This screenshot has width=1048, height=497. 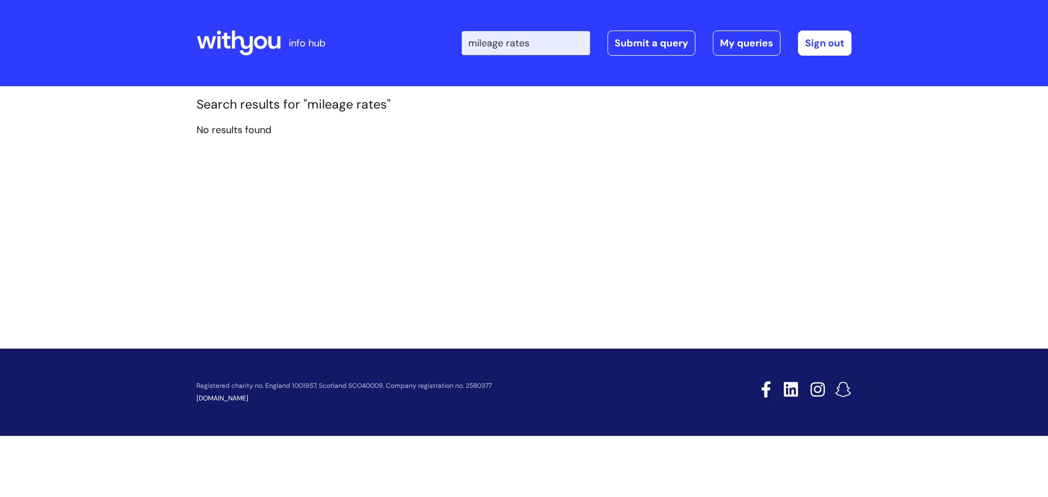 What do you see at coordinates (651, 43) in the screenshot?
I see `a: Submit a query` at bounding box center [651, 43].